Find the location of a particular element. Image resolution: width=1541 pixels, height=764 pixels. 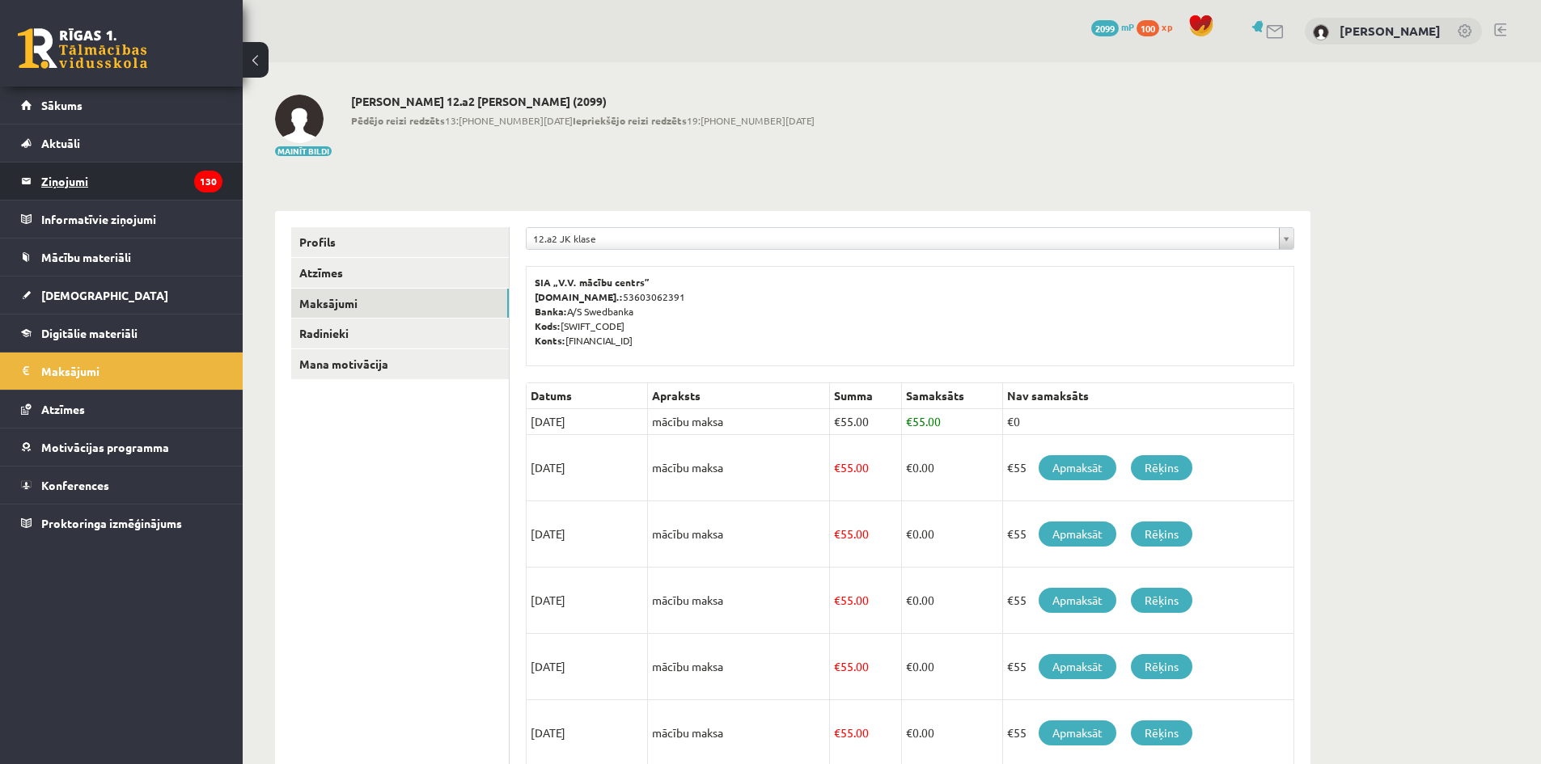

a: Rīgas 1. Tālmācības vidusskola is located at coordinates (82, 49).